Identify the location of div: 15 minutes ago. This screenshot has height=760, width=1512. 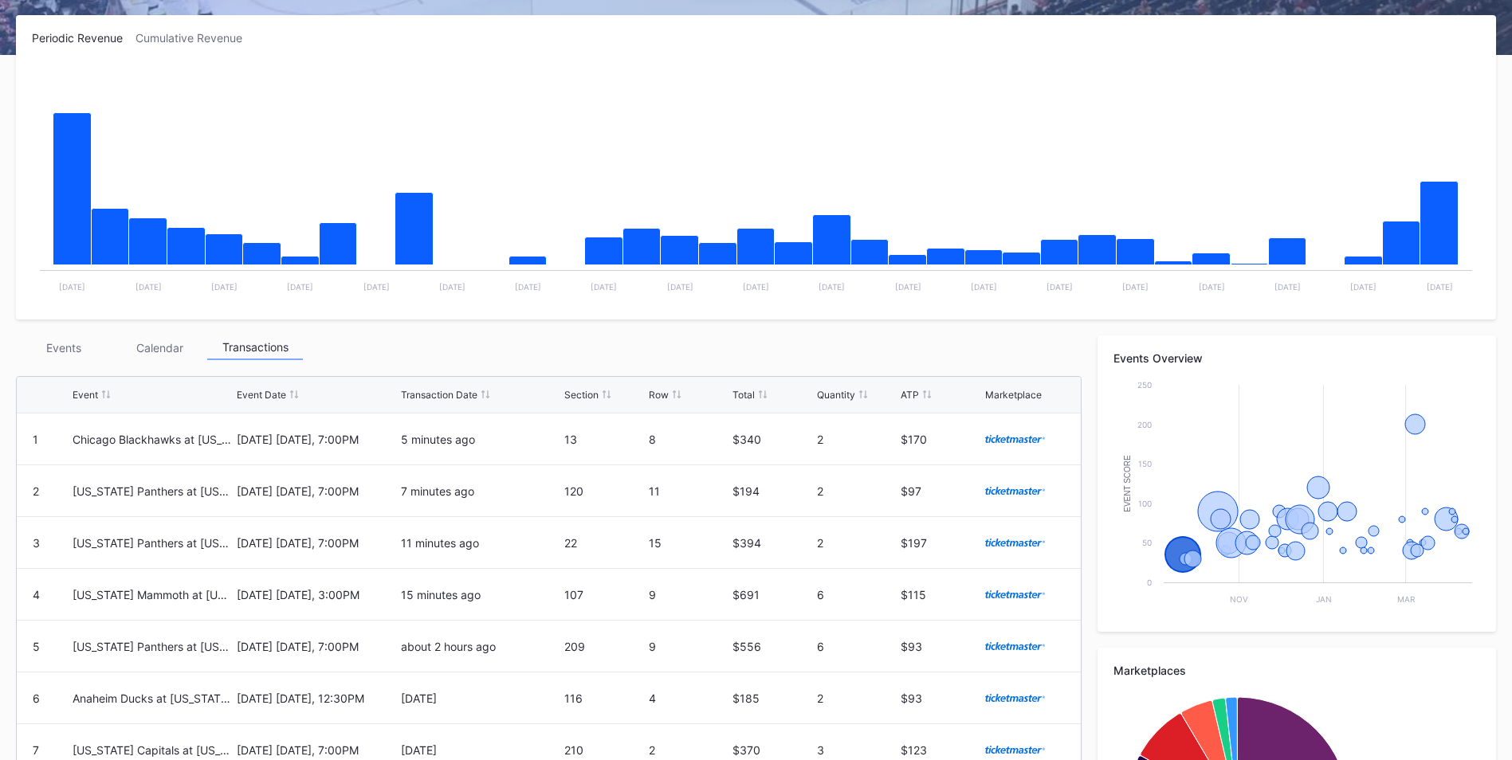
(480, 594).